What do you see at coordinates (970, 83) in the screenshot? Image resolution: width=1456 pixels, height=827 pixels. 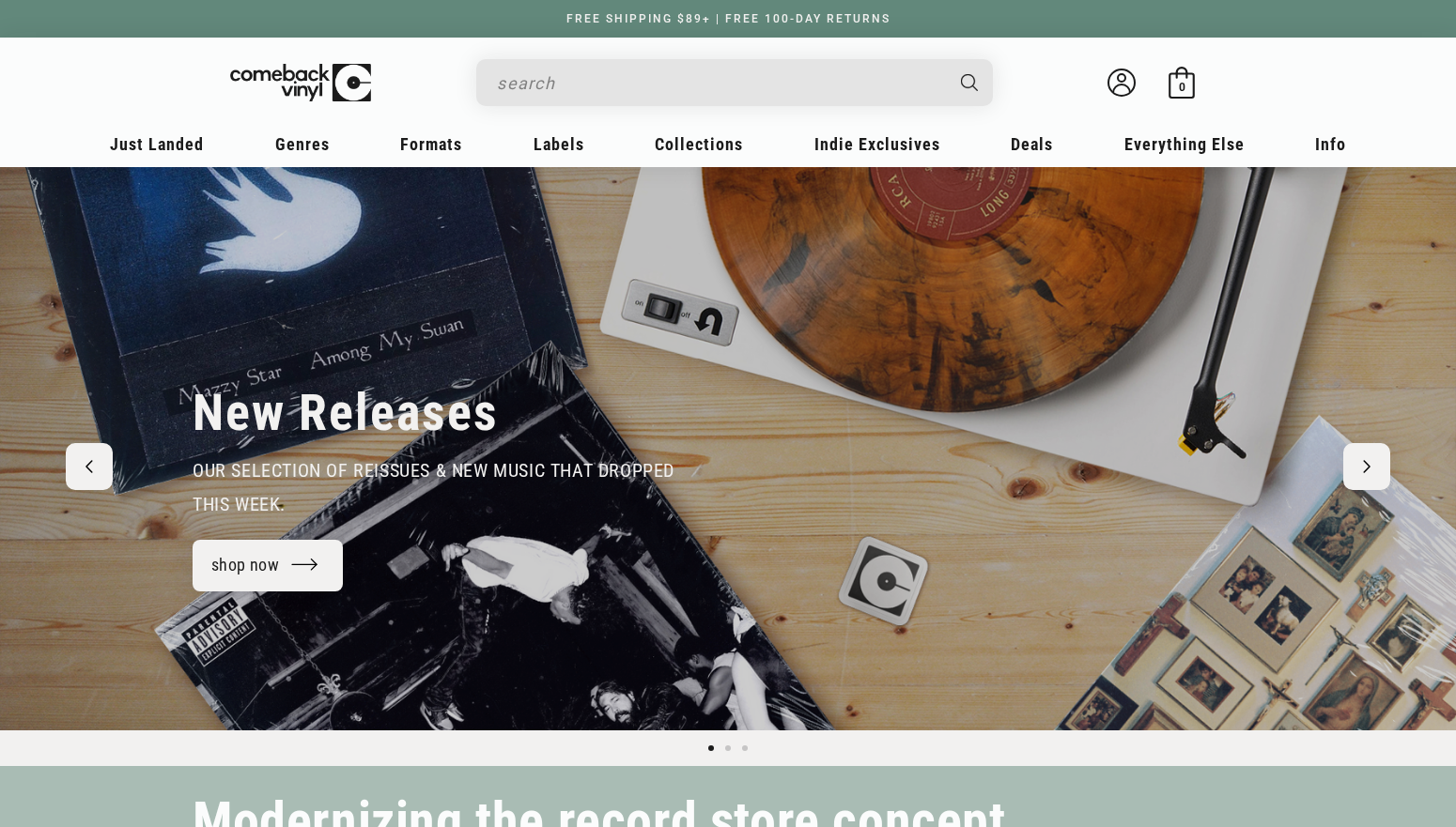 I see `button: Search` at bounding box center [970, 83].